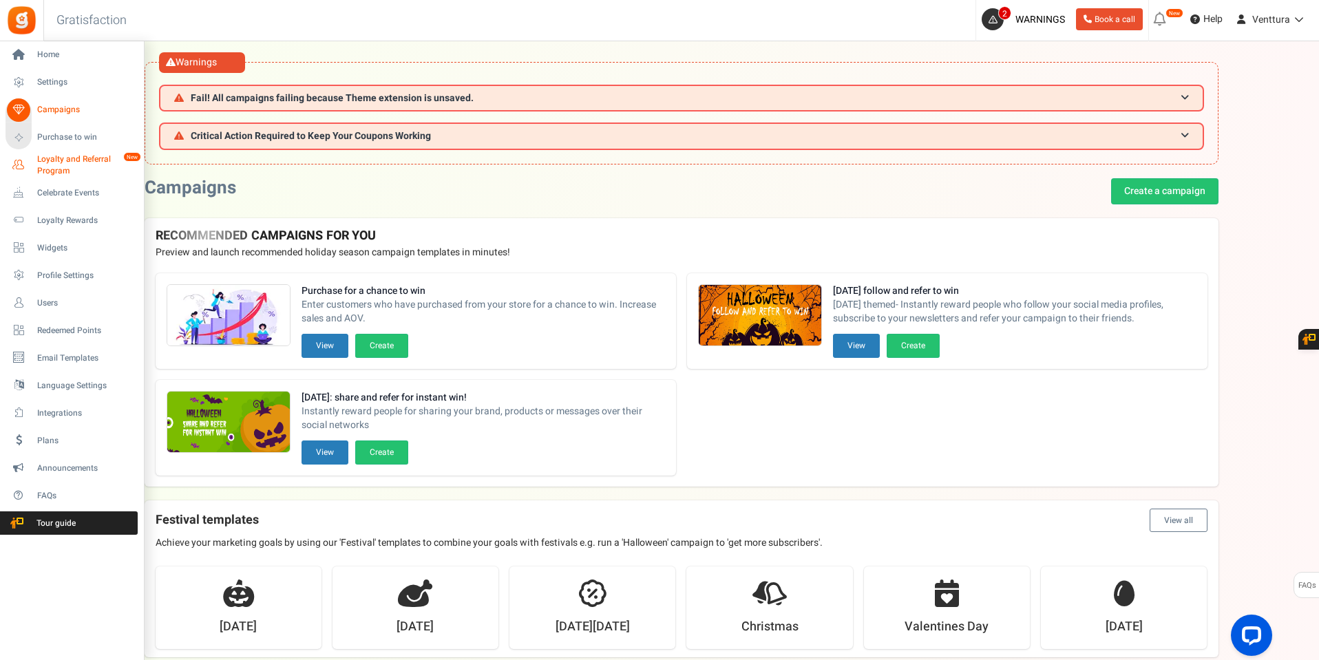 Image resolution: width=1319 pixels, height=660 pixels. What do you see at coordinates (72, 110) in the screenshot?
I see `a: Campaigns` at bounding box center [72, 110].